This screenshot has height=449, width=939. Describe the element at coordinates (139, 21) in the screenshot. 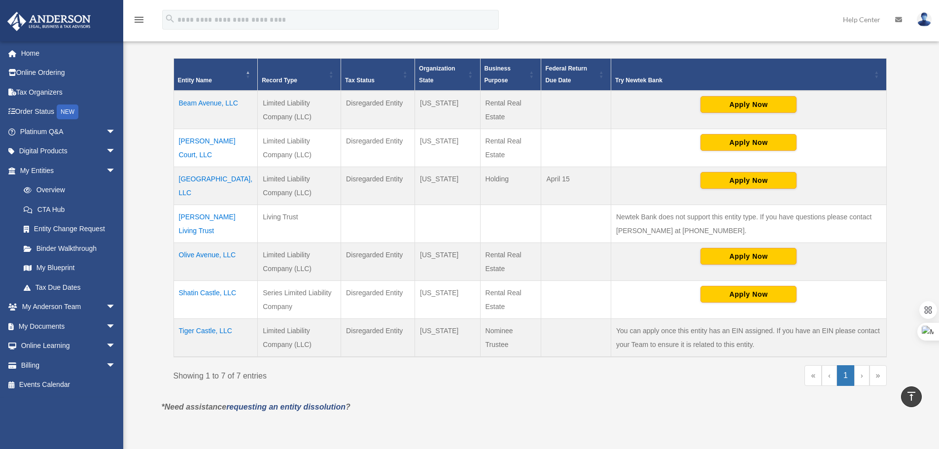

I see `a: menu` at that location.